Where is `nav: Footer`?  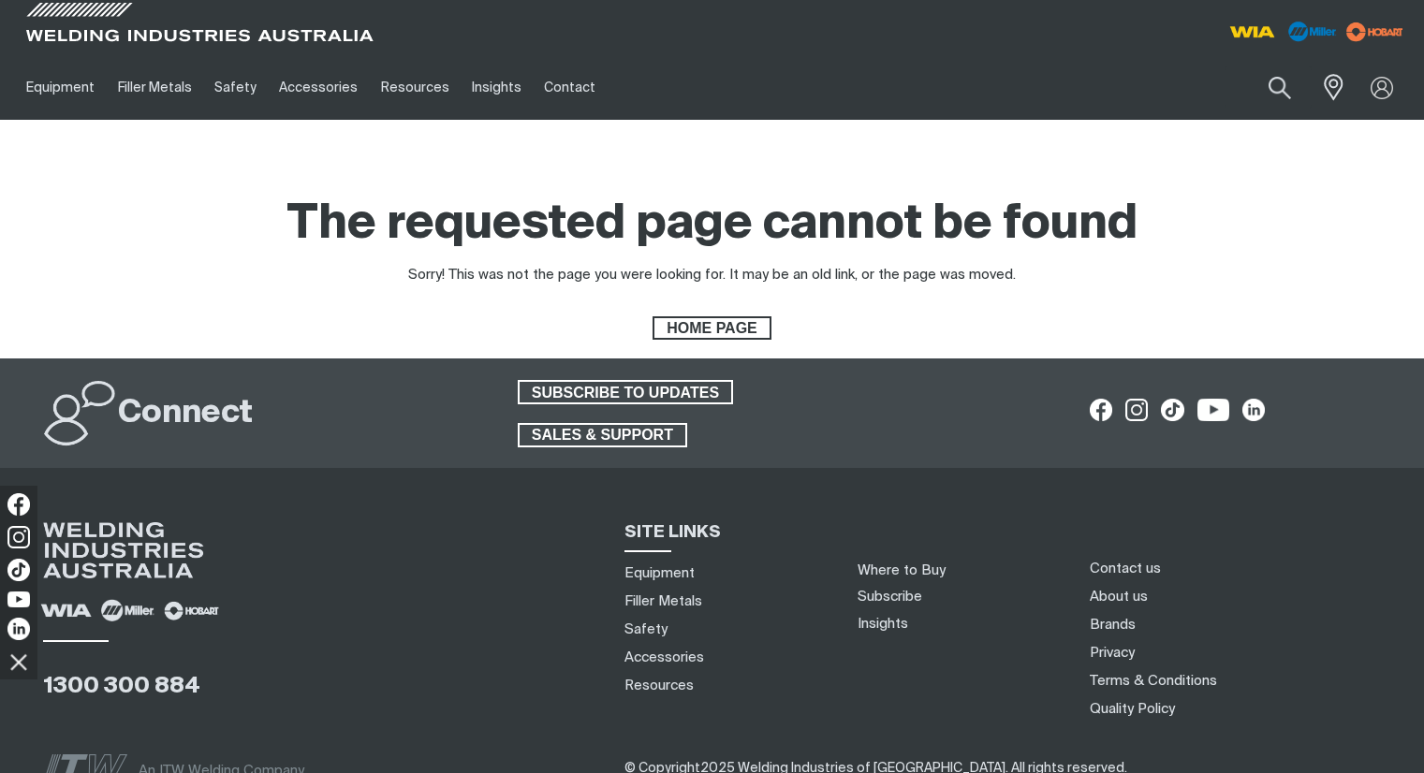
nav: Footer is located at coordinates (1250, 639).